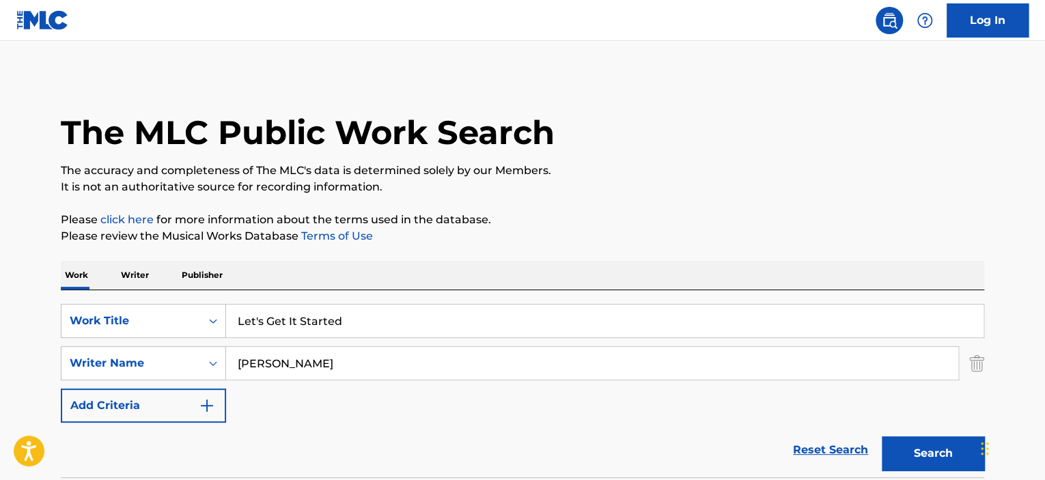  Describe the element at coordinates (77, 275) in the screenshot. I see `p: Work` at that location.